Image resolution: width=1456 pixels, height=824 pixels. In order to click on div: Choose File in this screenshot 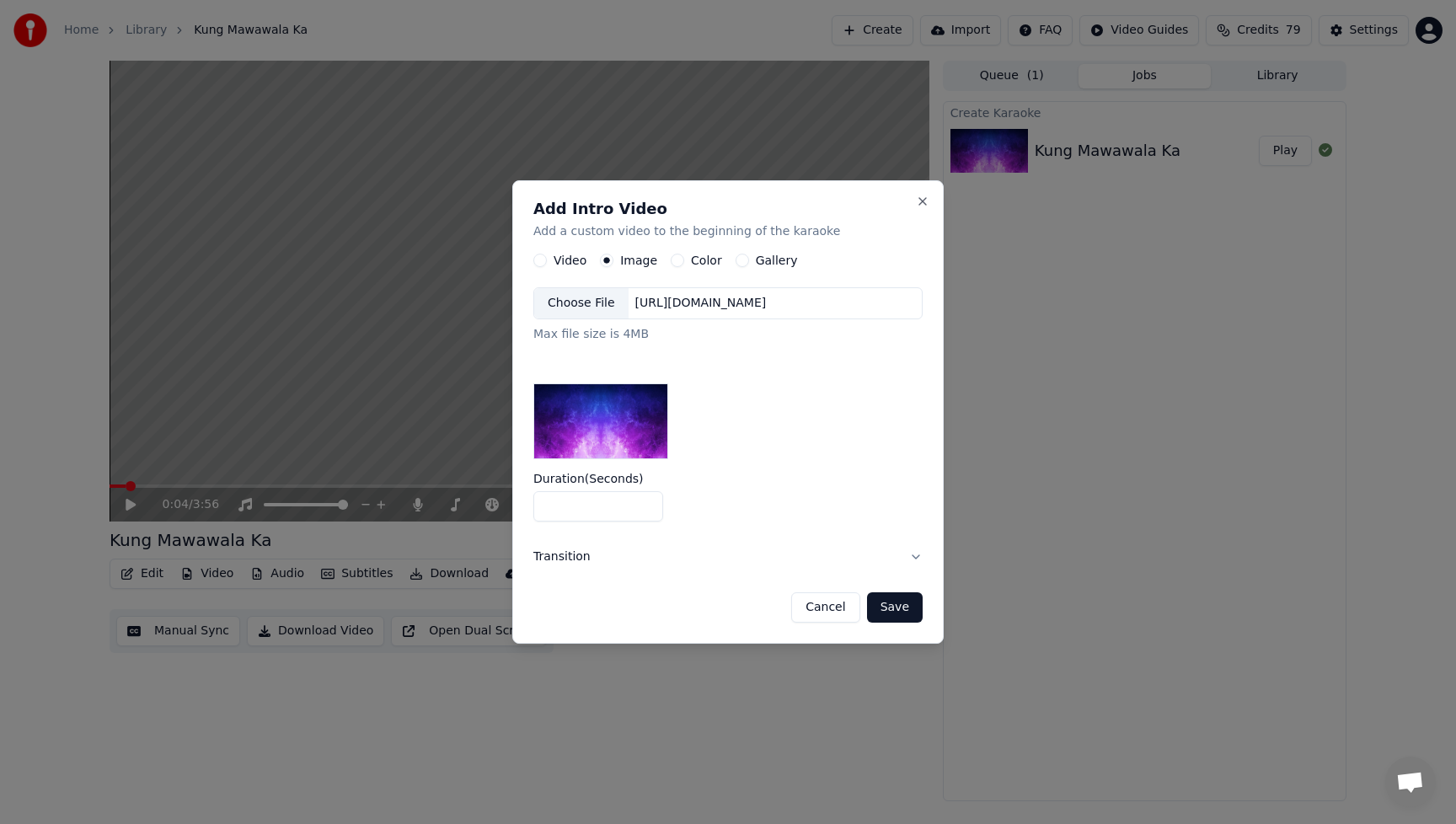, I will do `click(581, 303)`.